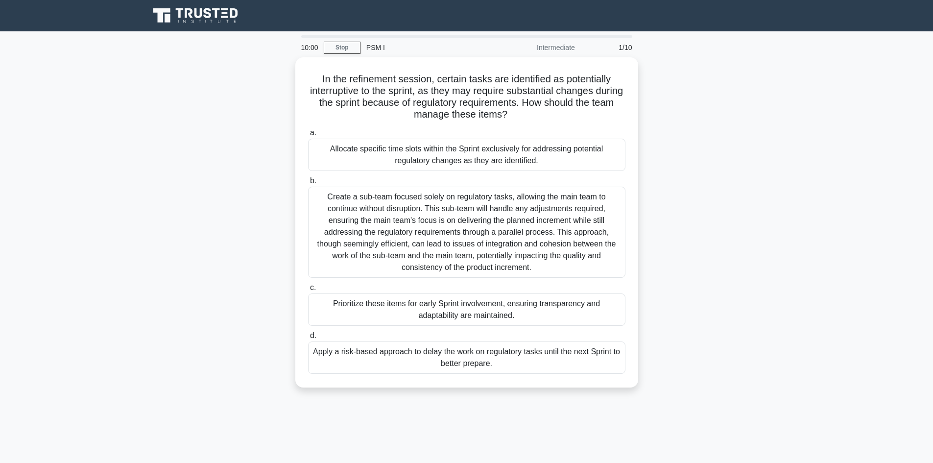 The width and height of the screenshot is (933, 463). Describe the element at coordinates (313, 335) in the screenshot. I see `span: d.` at that location.